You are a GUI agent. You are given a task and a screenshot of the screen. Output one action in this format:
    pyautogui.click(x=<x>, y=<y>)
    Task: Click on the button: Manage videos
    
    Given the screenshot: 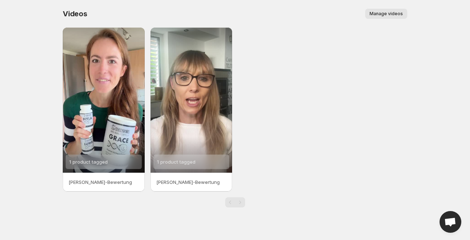 What is the action you would take?
    pyautogui.click(x=386, y=14)
    